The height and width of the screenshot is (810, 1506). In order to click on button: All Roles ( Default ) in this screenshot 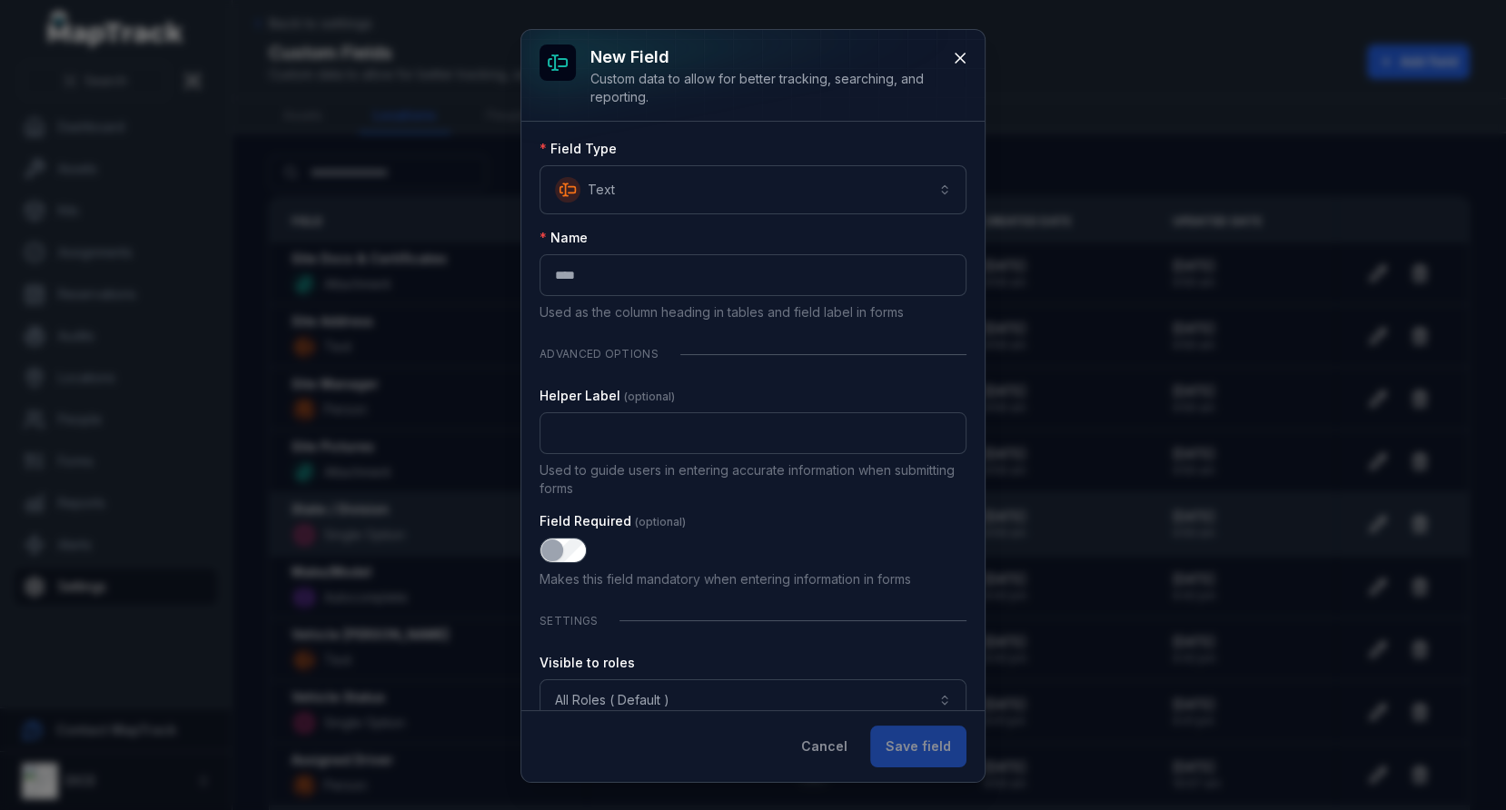, I will do `click(753, 700)`.